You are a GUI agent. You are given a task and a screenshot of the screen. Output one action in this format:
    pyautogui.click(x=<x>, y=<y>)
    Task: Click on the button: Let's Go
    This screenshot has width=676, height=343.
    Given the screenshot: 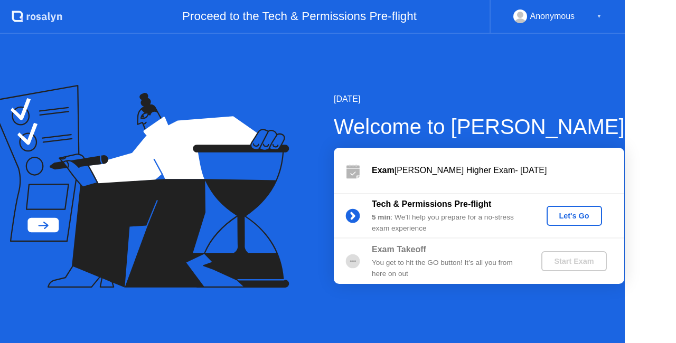 What is the action you would take?
    pyautogui.click(x=574, y=216)
    